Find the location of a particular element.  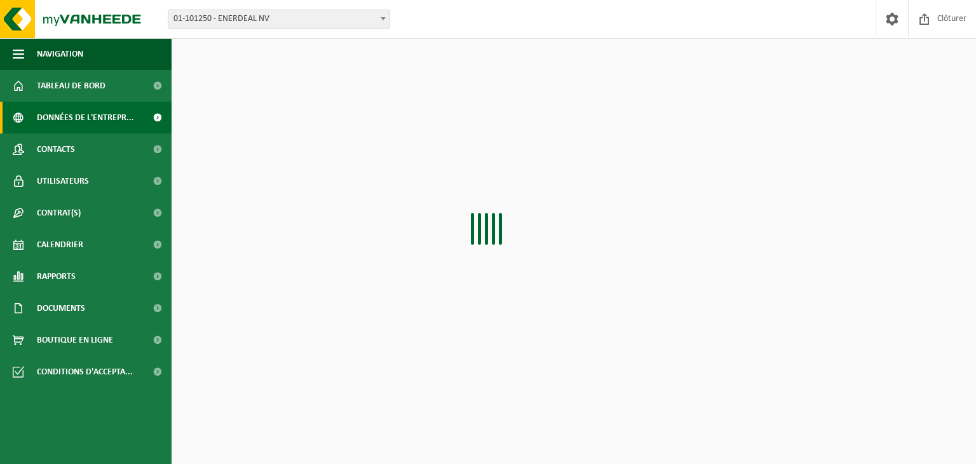

span: Navigation is located at coordinates (60, 54).